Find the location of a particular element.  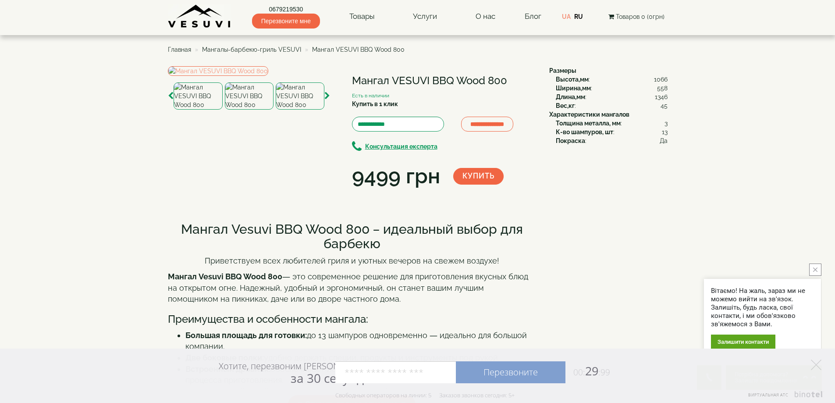

a: Мангалы-барбекю-гриль VESUVI is located at coordinates (252, 50).